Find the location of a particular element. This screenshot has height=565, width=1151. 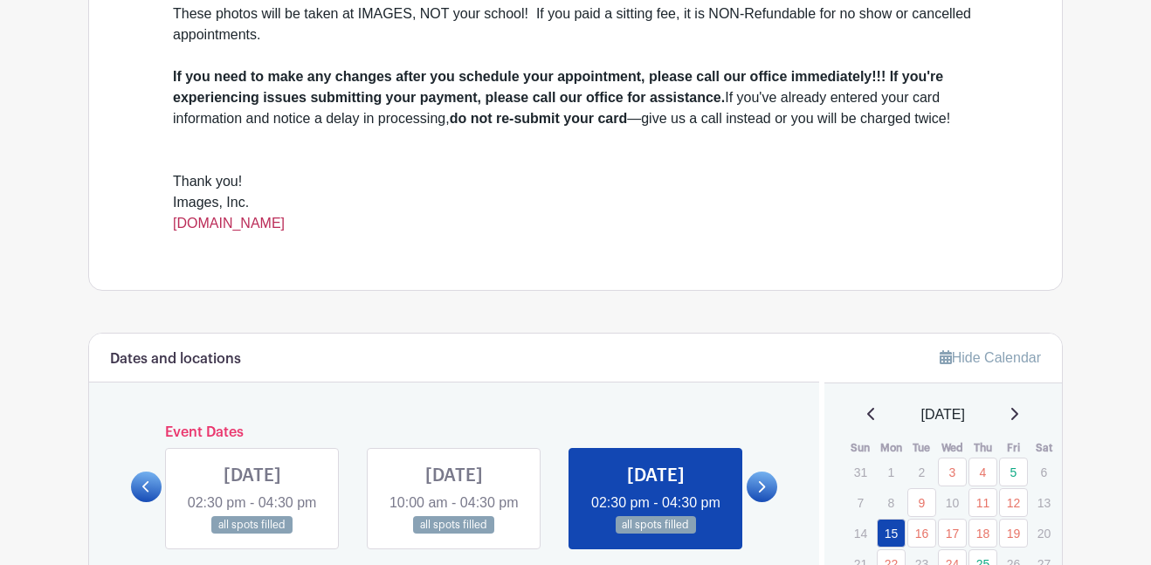

a: 12 is located at coordinates (1013, 502).